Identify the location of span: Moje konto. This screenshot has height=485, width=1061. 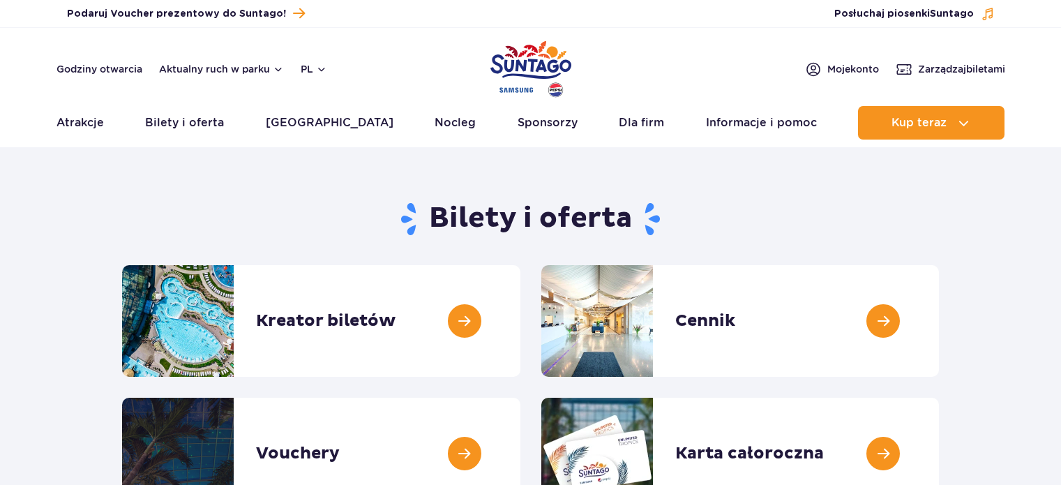
(853, 69).